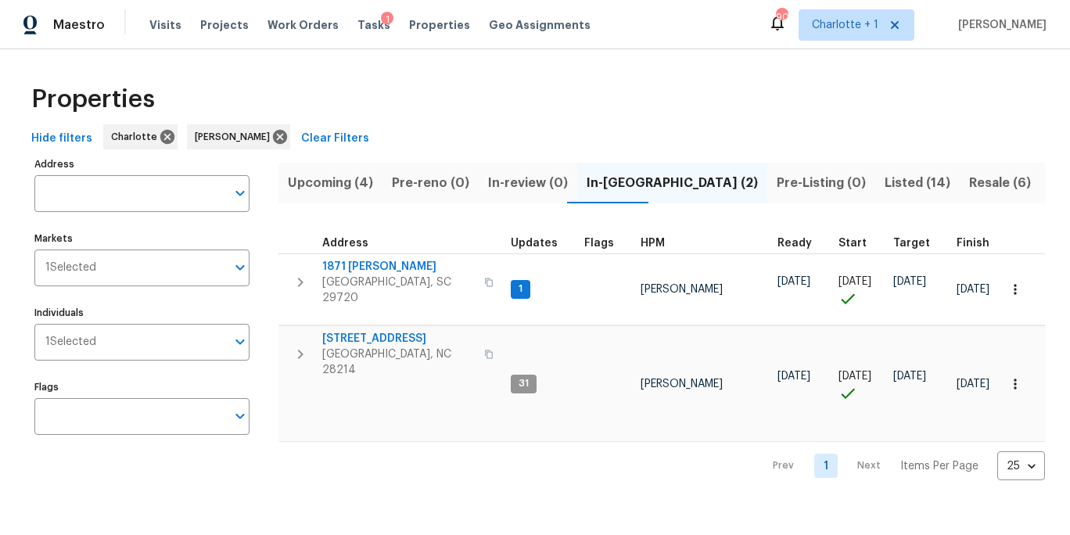  I want to click on span: Charlotte, so click(137, 137).